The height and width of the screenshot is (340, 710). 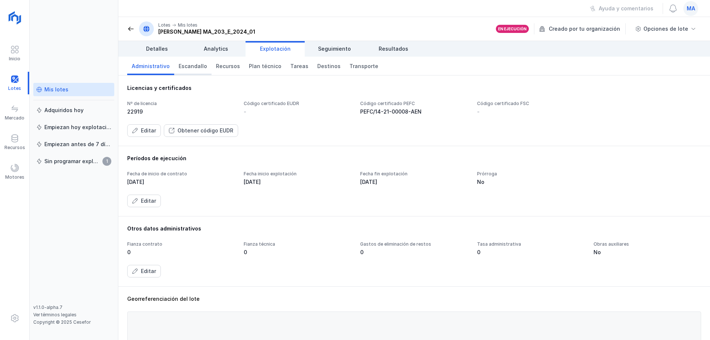 What do you see at coordinates (531, 104) in the screenshot?
I see `div: Código certificado FSC` at bounding box center [531, 104].